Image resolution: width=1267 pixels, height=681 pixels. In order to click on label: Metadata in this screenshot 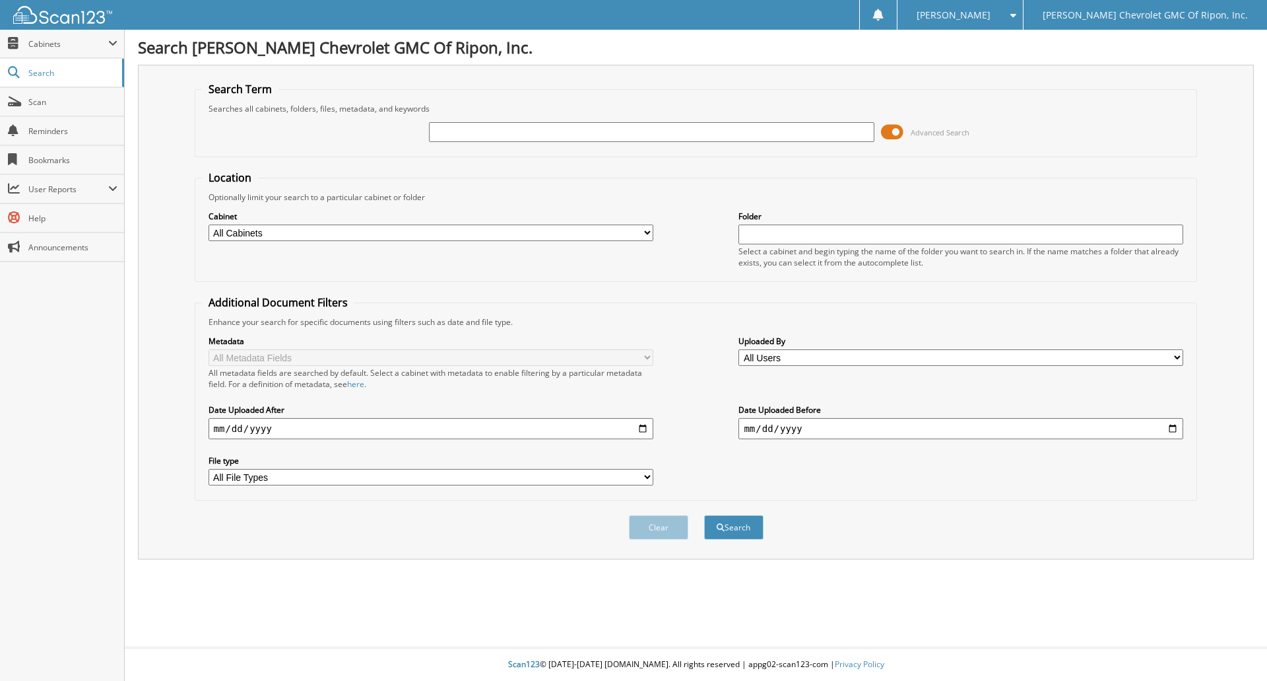, I will do `click(431, 341)`.